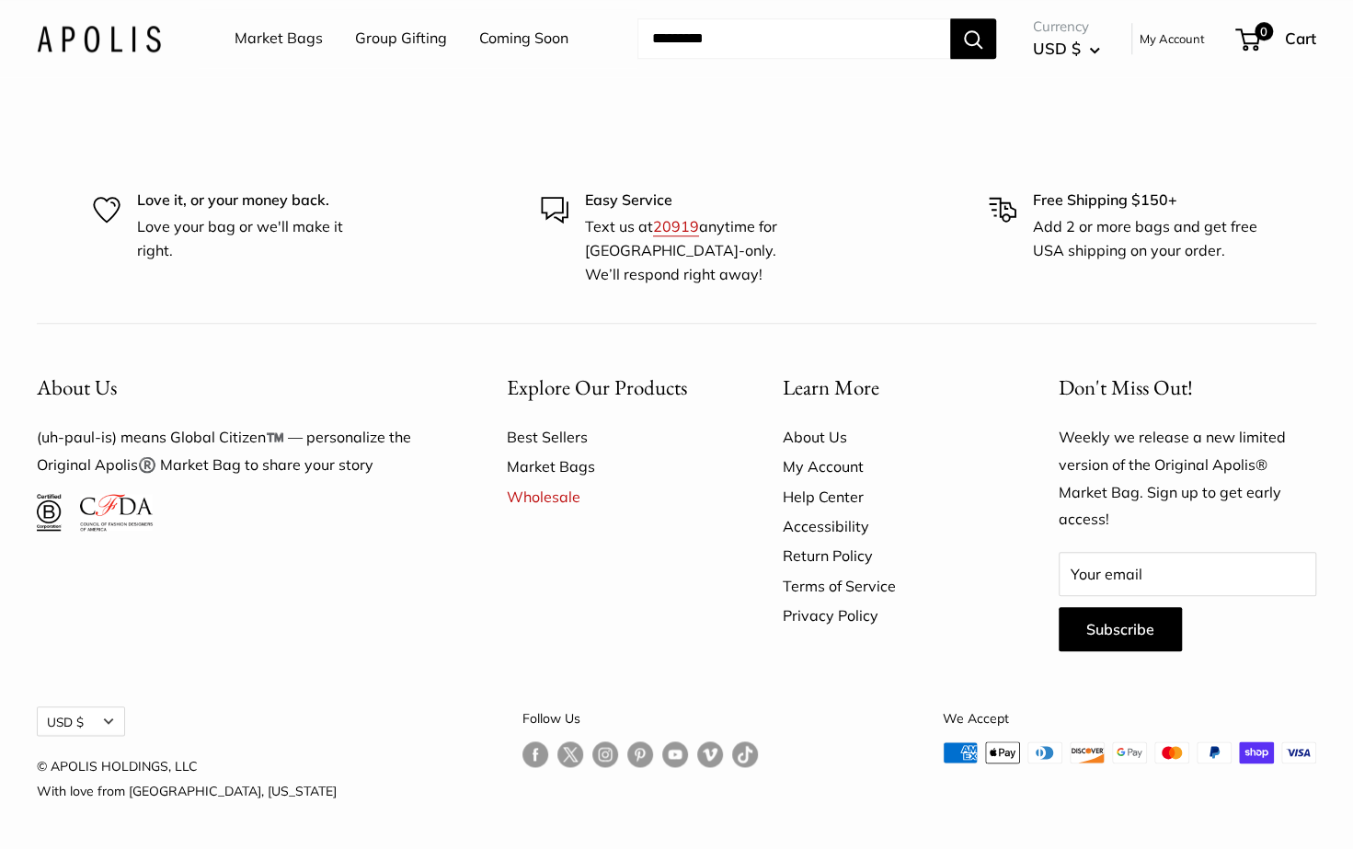  Describe the element at coordinates (535, 754) in the screenshot. I see `a: Follow us on Facebook` at that location.